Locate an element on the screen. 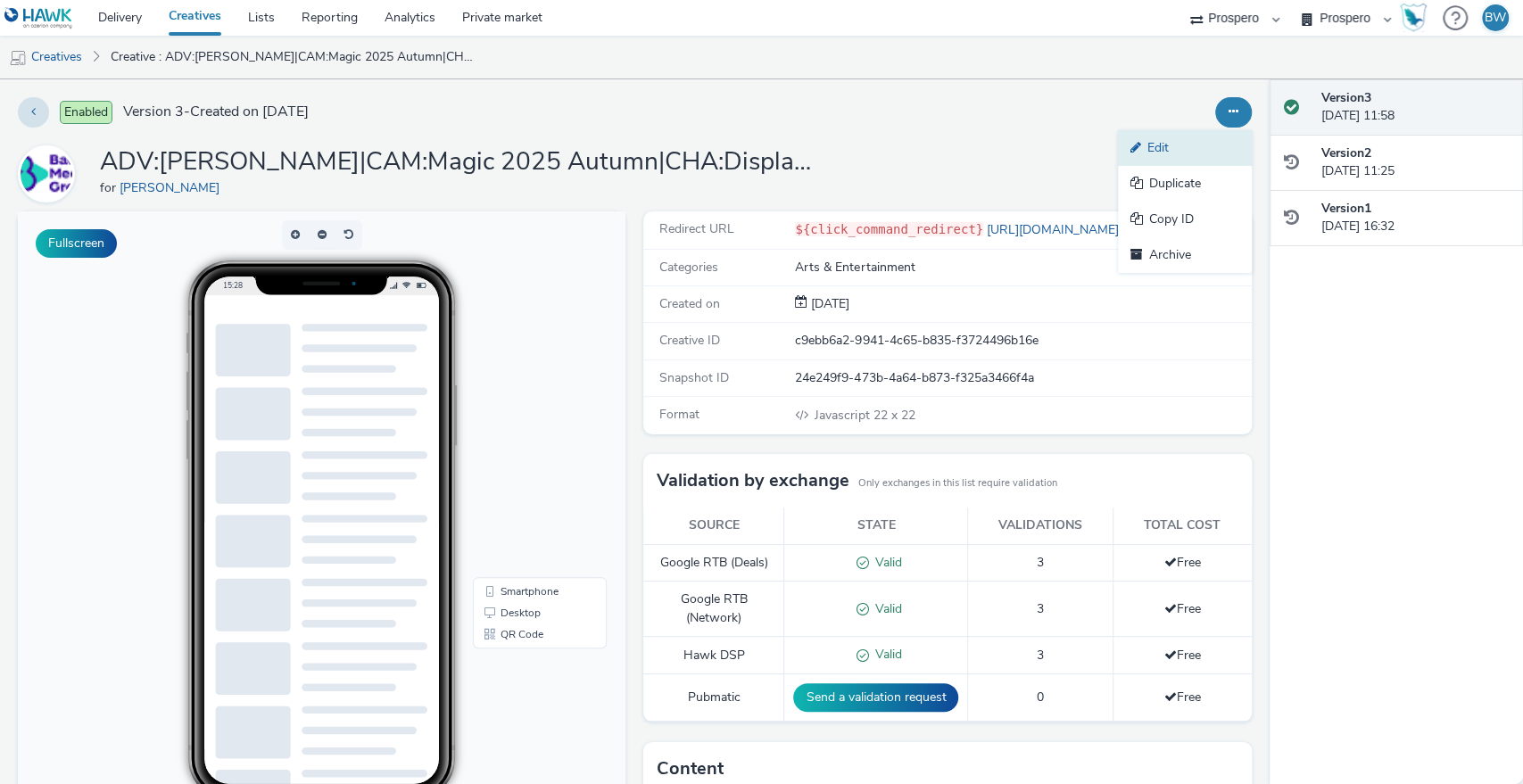  div: Creation 08 September 2025, 16:32 is located at coordinates (828, 304).